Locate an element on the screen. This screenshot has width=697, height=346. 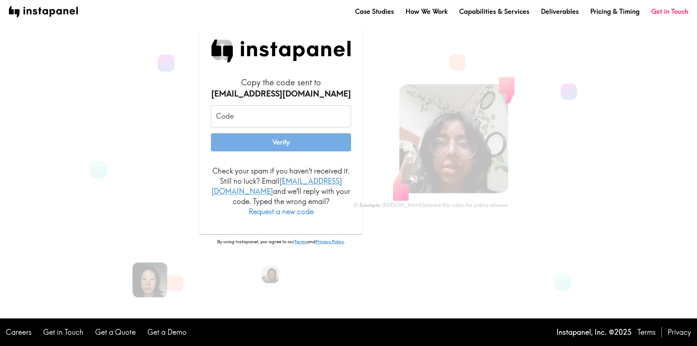
b: Example is located at coordinates (370, 205).